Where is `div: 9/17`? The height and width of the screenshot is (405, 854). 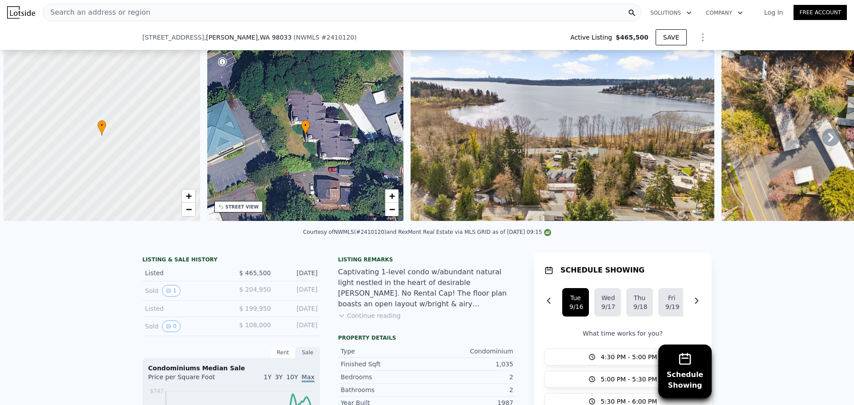
div: 9/17 is located at coordinates (607, 307).